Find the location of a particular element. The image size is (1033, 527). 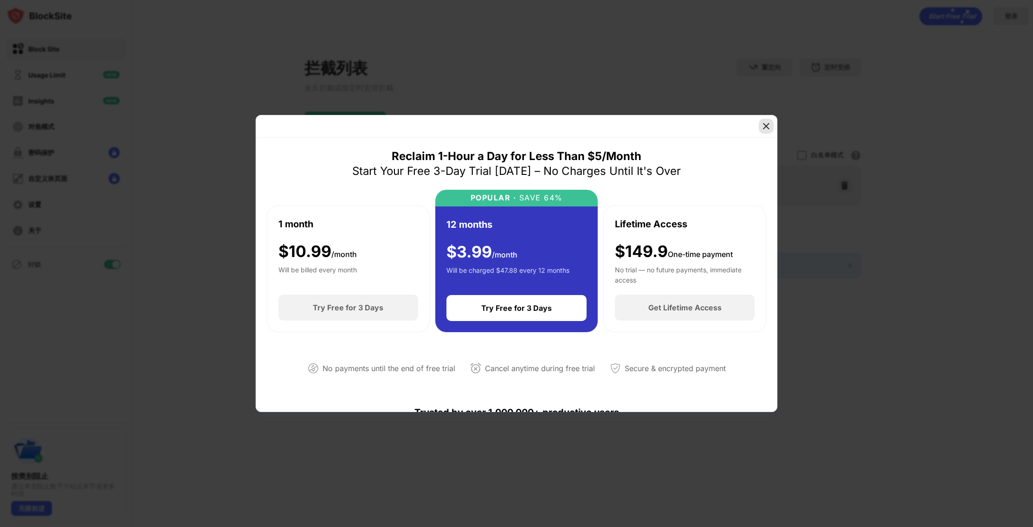

div: POPULAR · is located at coordinates (493, 198).